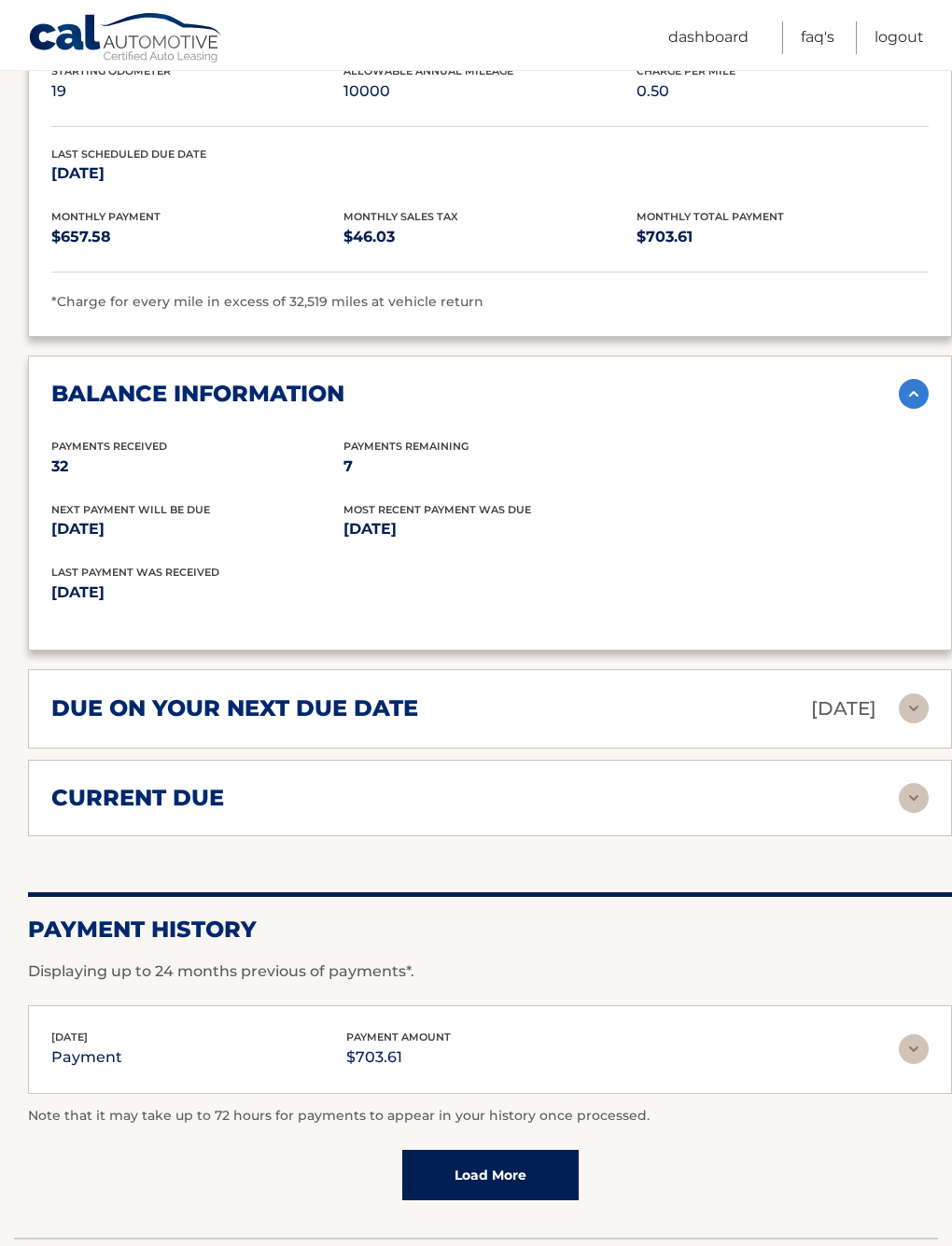 Image resolution: width=952 pixels, height=1246 pixels. Describe the element at coordinates (490, 1117) in the screenshot. I see `p: Note that it may take up to 72 hours for payments to appear in your history once processed.` at that location.